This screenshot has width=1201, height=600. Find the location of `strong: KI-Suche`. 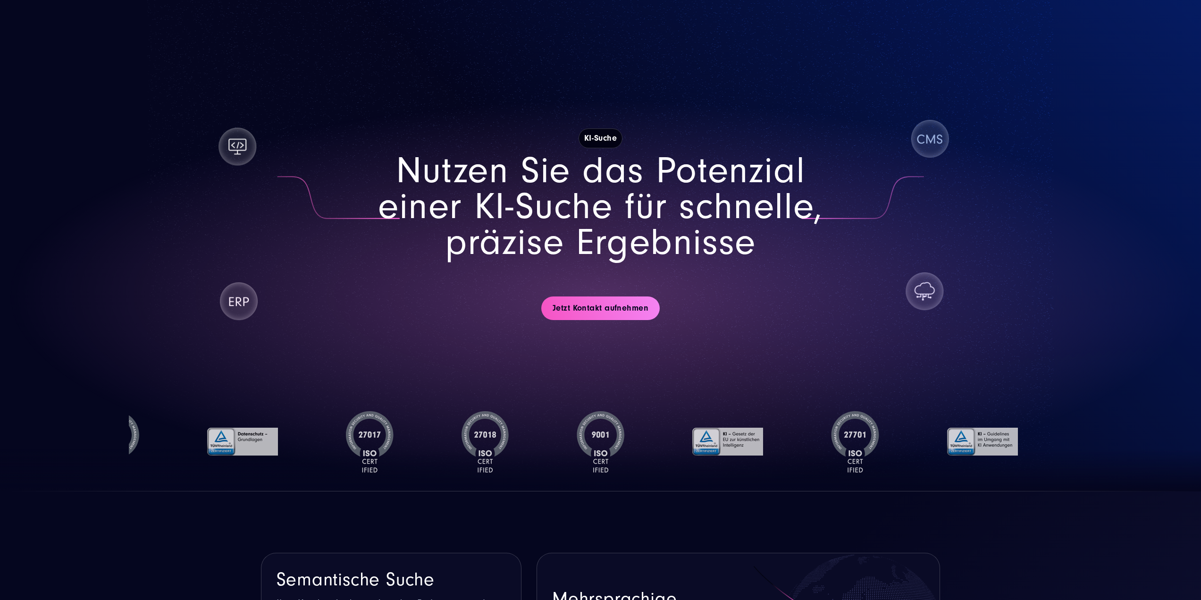

strong: KI-Suche is located at coordinates (600, 138).